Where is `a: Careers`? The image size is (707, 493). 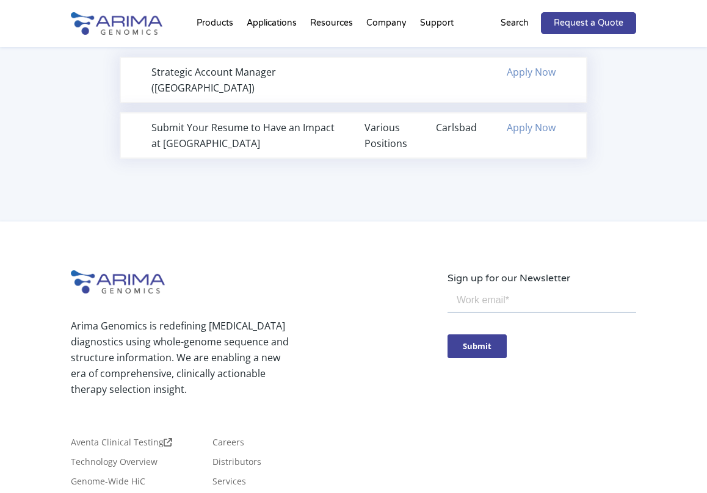
a: Careers is located at coordinates (228, 445).